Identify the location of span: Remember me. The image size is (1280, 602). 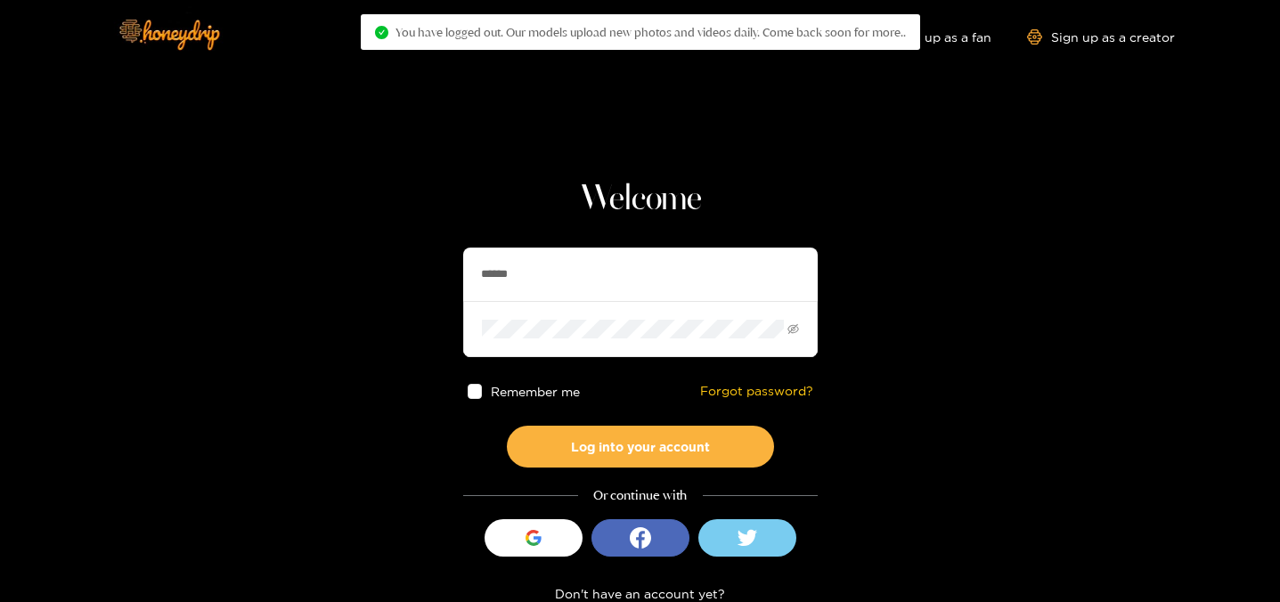
(535, 391).